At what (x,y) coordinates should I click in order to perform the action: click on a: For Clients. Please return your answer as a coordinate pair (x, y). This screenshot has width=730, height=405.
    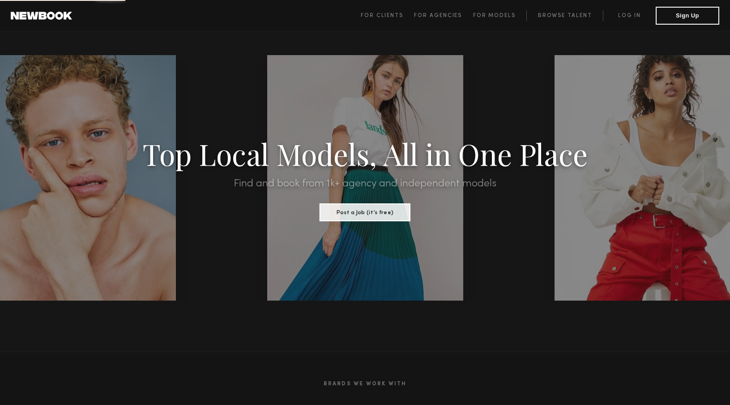
    Looking at the image, I should click on (387, 16).